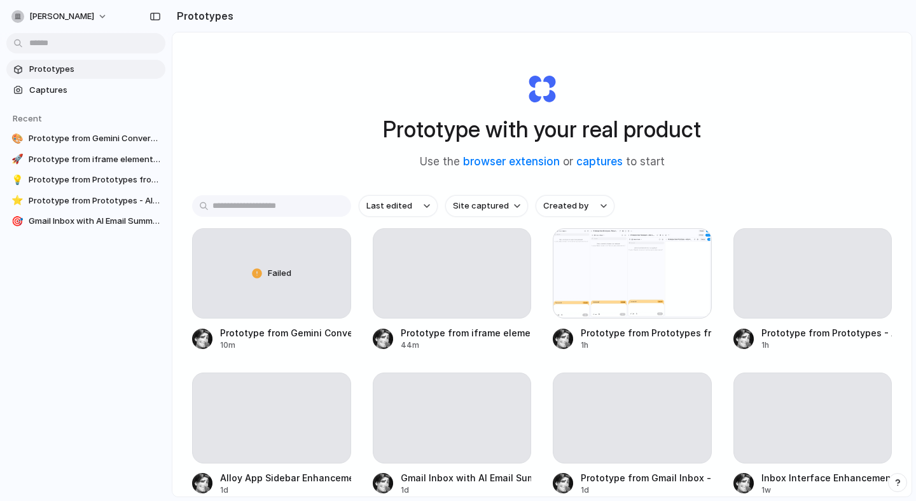  What do you see at coordinates (279, 273) in the screenshot?
I see `span: Failed` at bounding box center [279, 273].